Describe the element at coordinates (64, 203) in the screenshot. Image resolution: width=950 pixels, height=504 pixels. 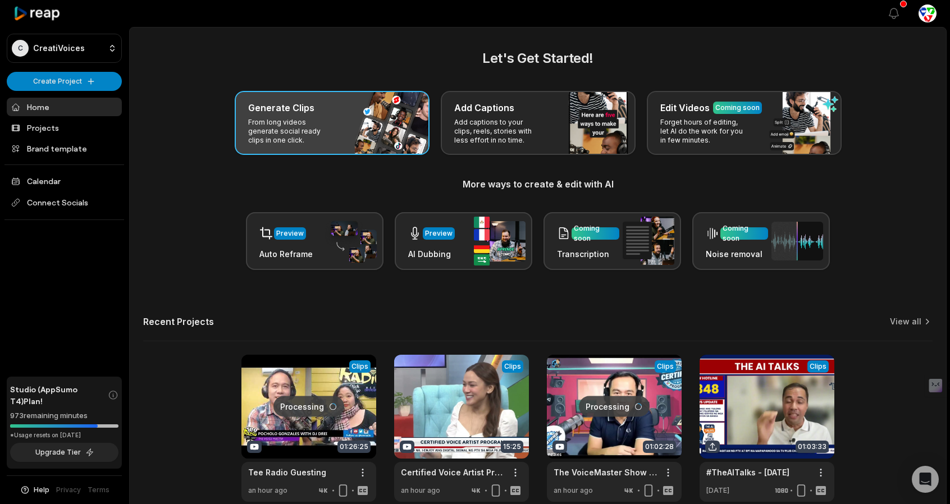
I see `span: Connect Socials` at that location.